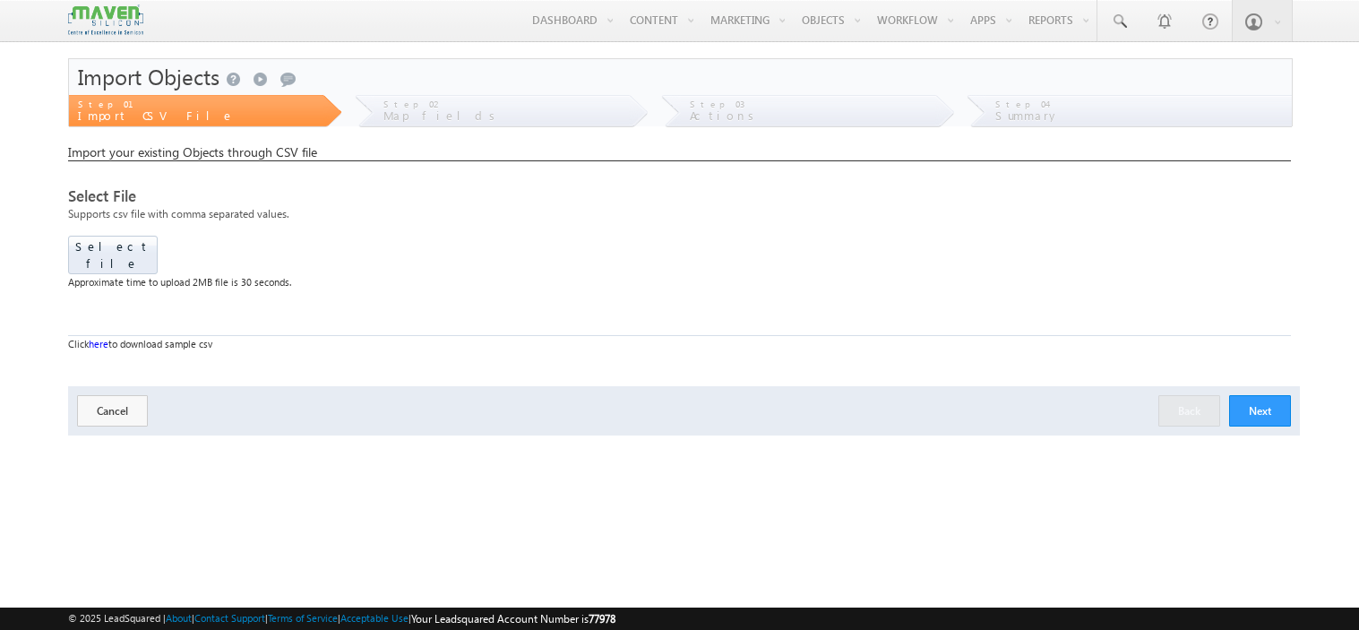 The width and height of the screenshot is (1359, 630). What do you see at coordinates (1260, 410) in the screenshot?
I see `button: Next` at bounding box center [1260, 410].